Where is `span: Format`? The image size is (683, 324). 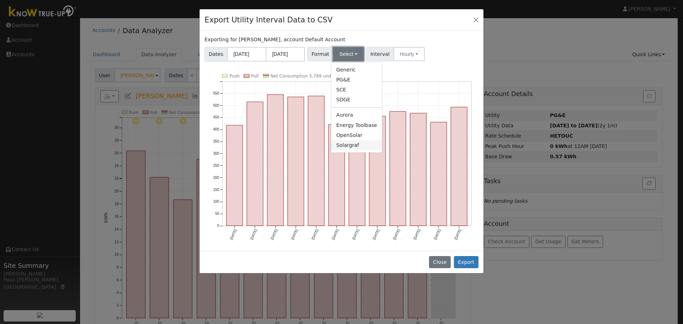 span: Format is located at coordinates (320, 54).